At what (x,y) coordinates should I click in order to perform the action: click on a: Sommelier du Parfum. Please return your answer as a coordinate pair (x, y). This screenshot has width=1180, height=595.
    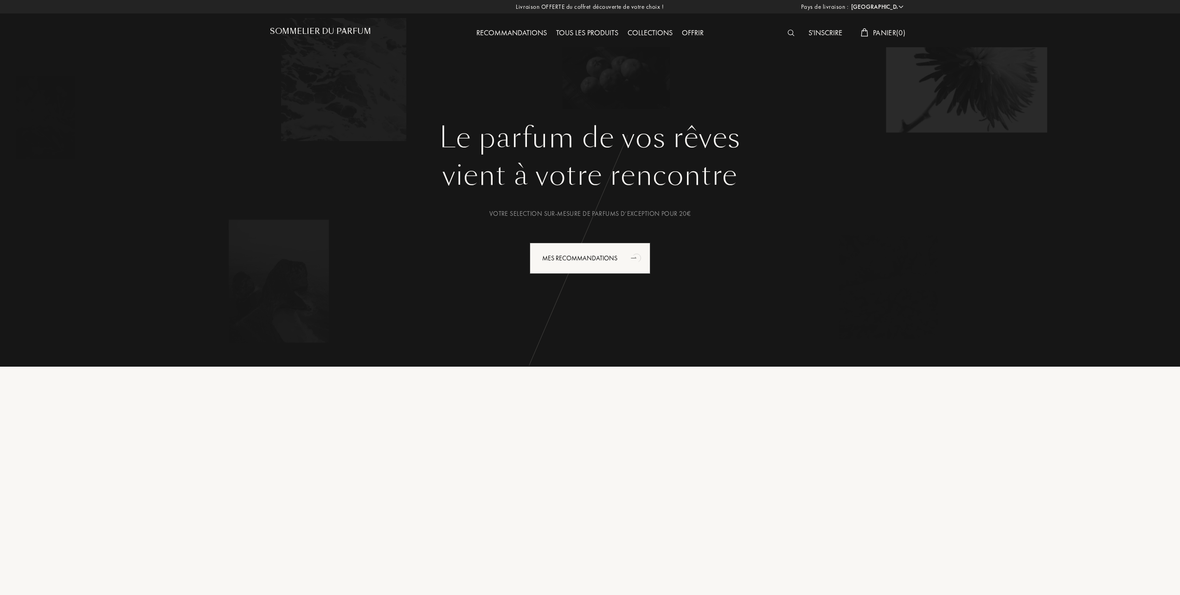
    Looking at the image, I should click on (320, 33).